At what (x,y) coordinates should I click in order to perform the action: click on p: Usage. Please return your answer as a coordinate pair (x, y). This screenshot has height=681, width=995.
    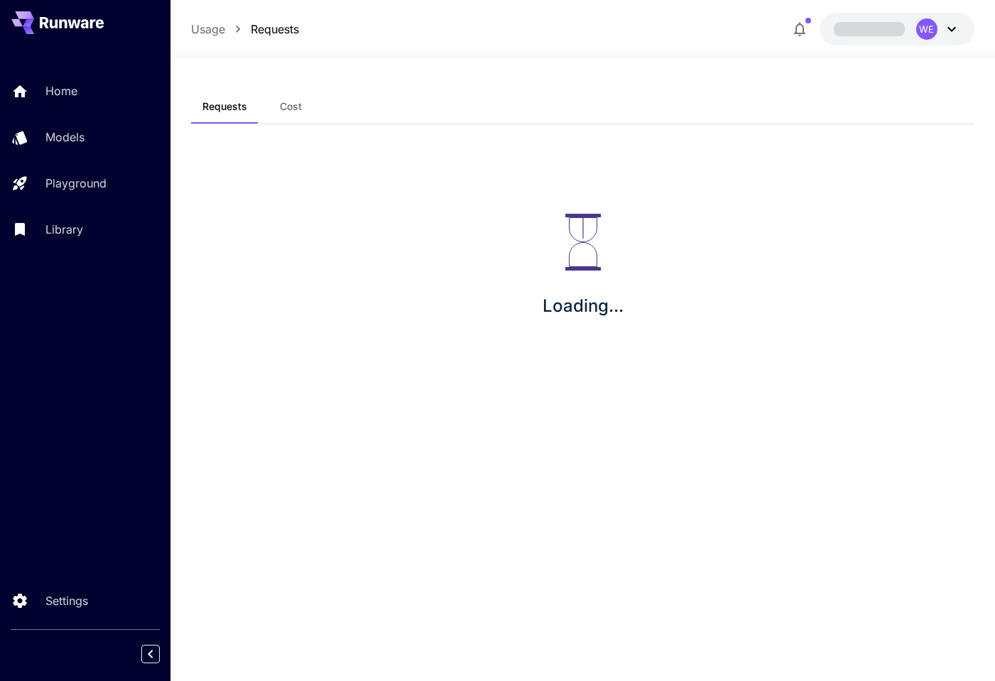
    Looking at the image, I should click on (208, 29).